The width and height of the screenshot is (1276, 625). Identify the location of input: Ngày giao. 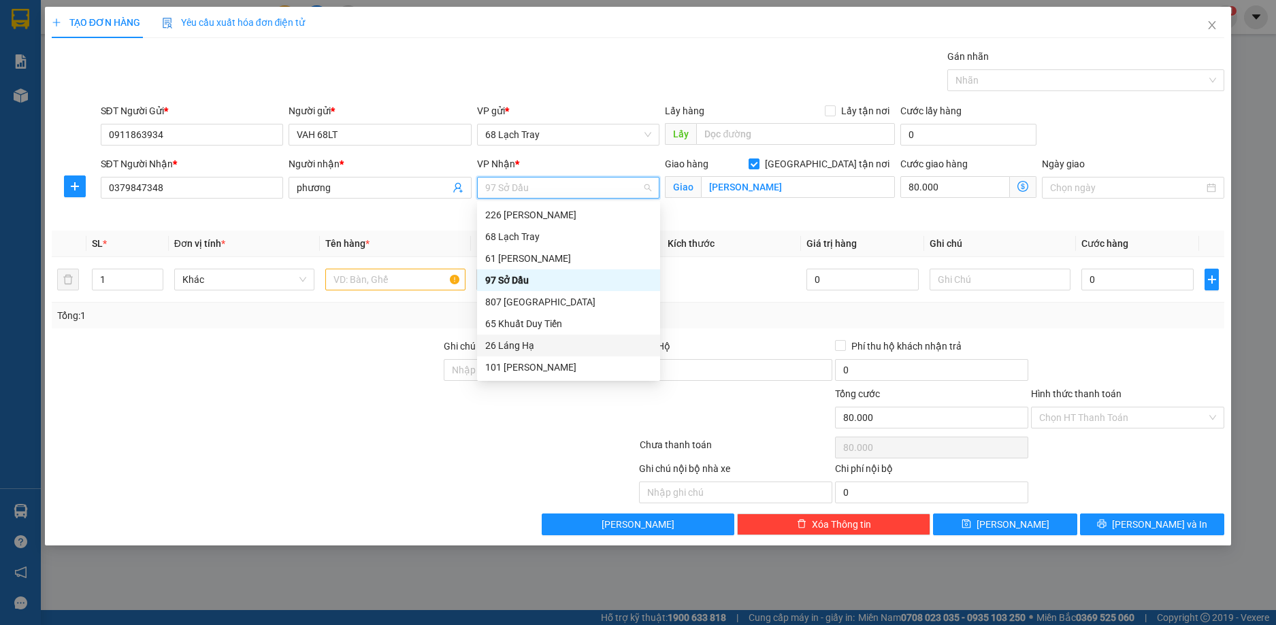
(1127, 188).